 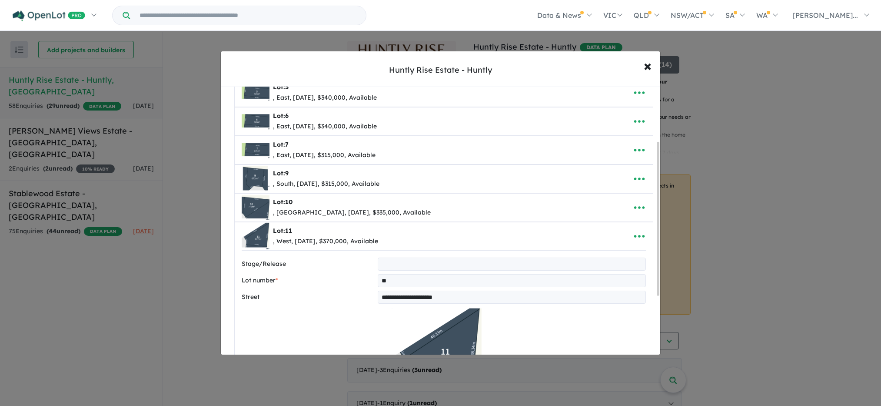 What do you see at coordinates (256, 93) in the screenshot?
I see `img: Huntly%20Rise%20Estate%20-%20Huntly%20-%20Lot%205___1756096258.png` at bounding box center [256, 93].